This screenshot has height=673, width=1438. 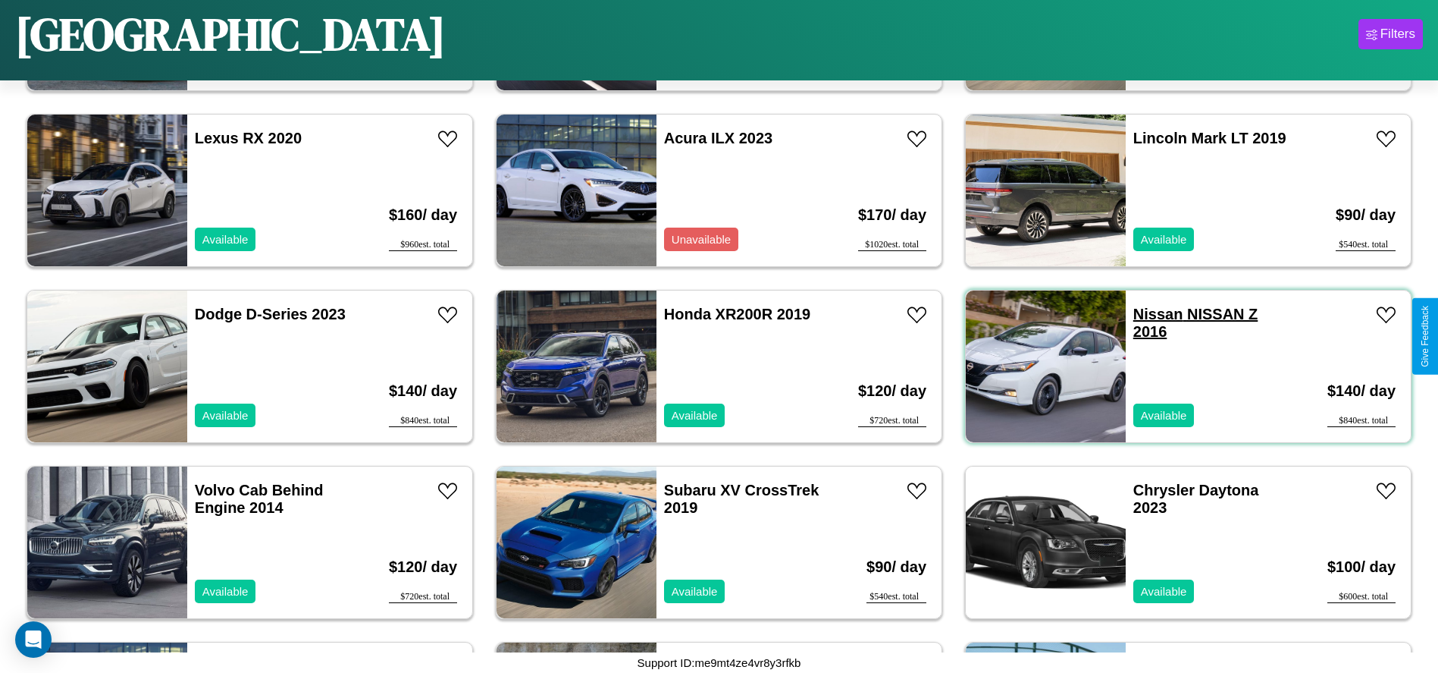 I want to click on a: Acura ILX 2023, so click(x=718, y=138).